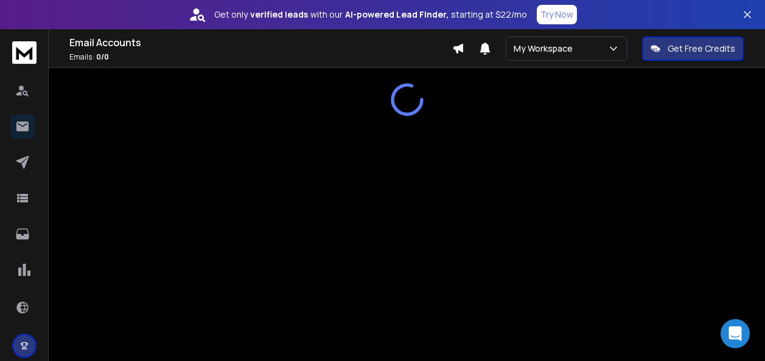 The height and width of the screenshot is (361, 765). Describe the element at coordinates (102, 57) in the screenshot. I see `span: 0 / 0` at that location.